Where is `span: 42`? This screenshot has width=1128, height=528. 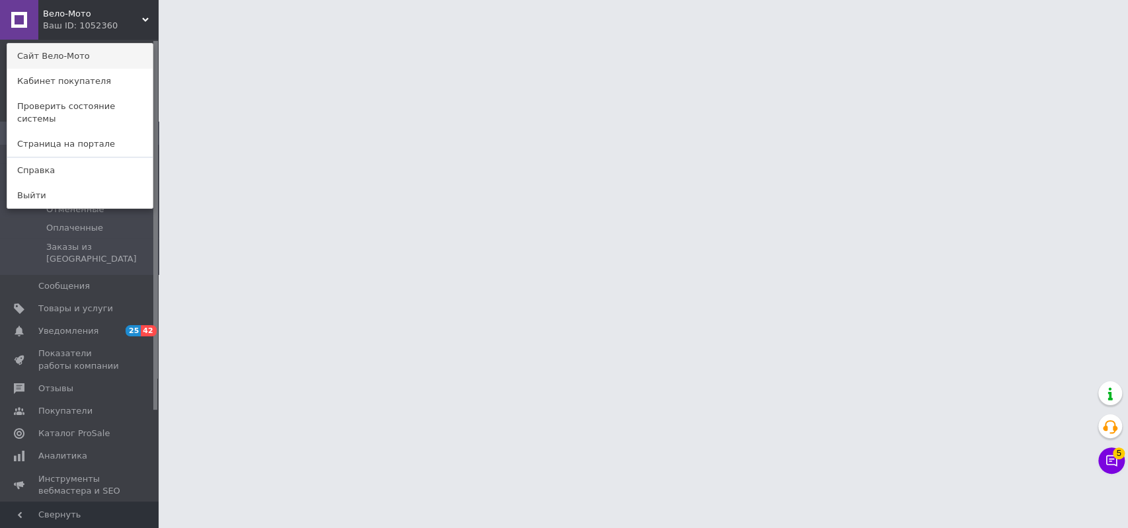
span: 42 is located at coordinates (148, 331).